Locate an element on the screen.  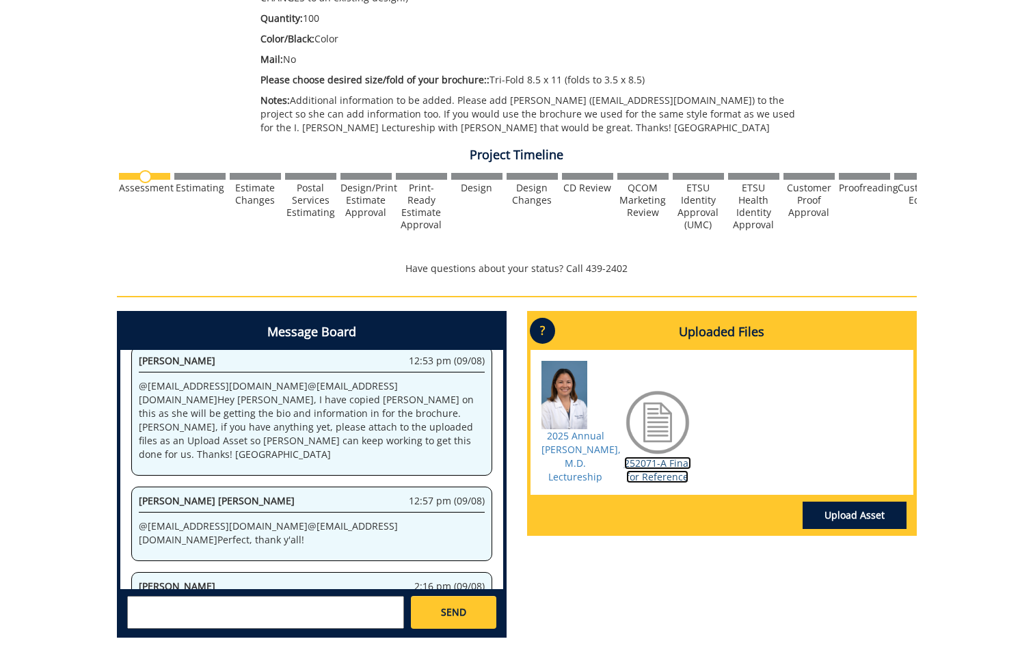
span: 12:53 pm (09/08) is located at coordinates (446, 361).